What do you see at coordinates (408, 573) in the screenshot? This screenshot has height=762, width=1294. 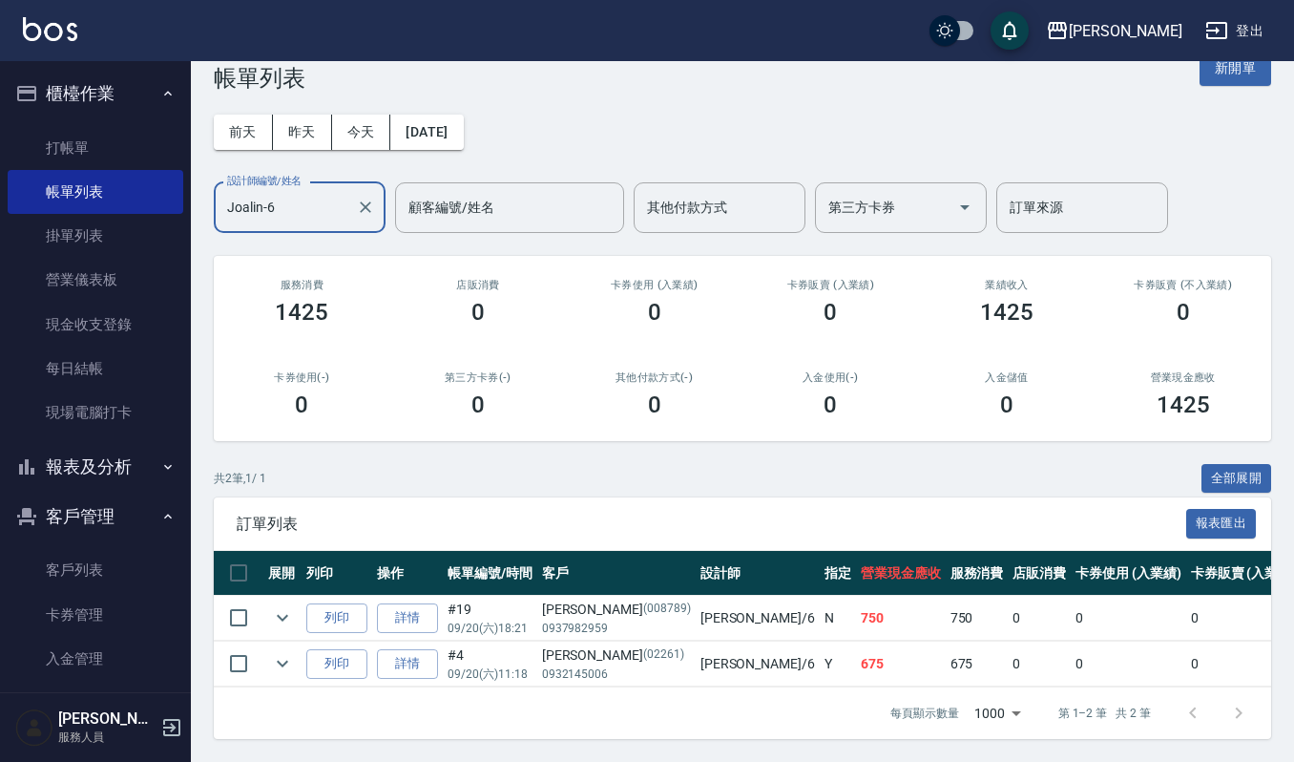 I see `th: 操作` at bounding box center [408, 573].